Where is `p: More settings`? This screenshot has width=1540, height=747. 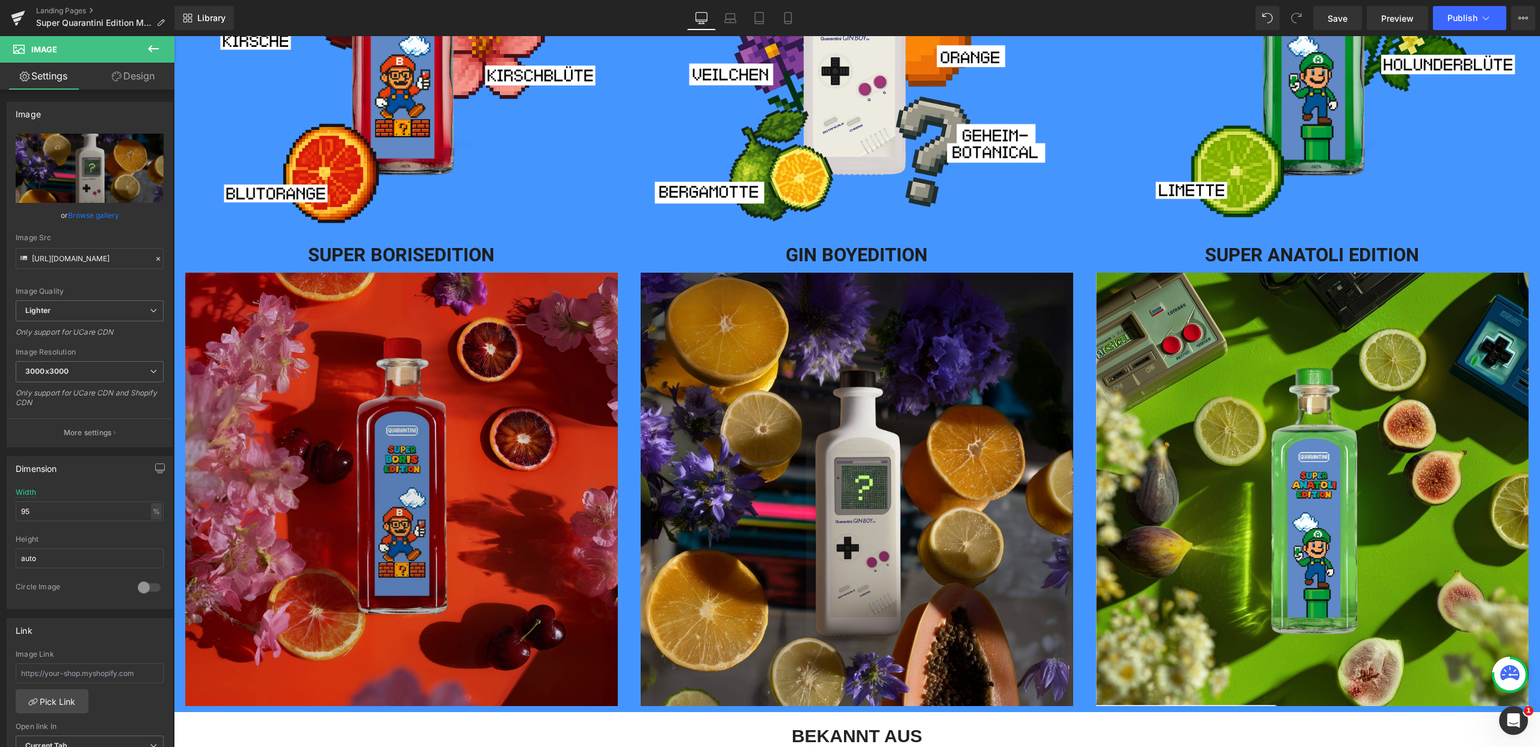 p: More settings is located at coordinates (88, 433).